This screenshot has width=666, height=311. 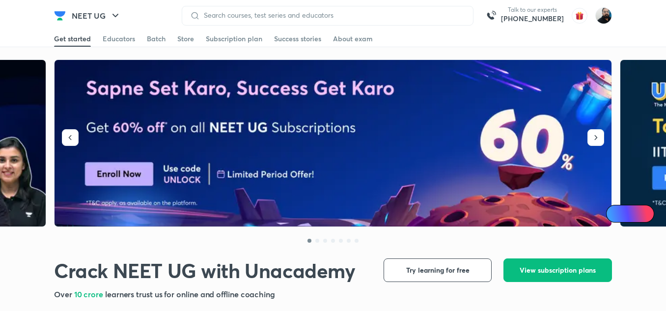 What do you see at coordinates (72, 39) in the screenshot?
I see `div: Get started` at bounding box center [72, 39].